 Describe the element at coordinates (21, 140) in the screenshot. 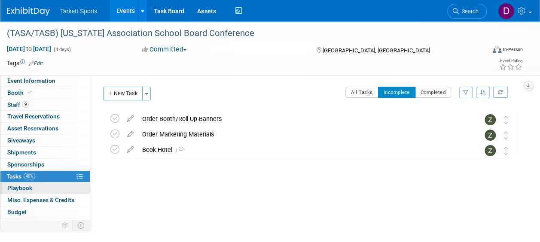

I see `span: Giveaways` at that location.